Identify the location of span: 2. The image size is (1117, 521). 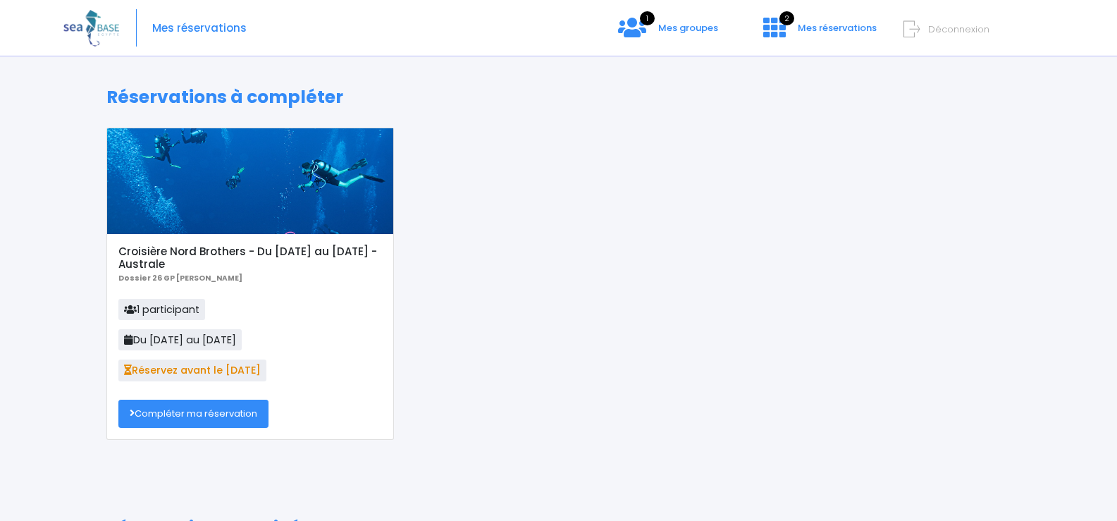
(787, 18).